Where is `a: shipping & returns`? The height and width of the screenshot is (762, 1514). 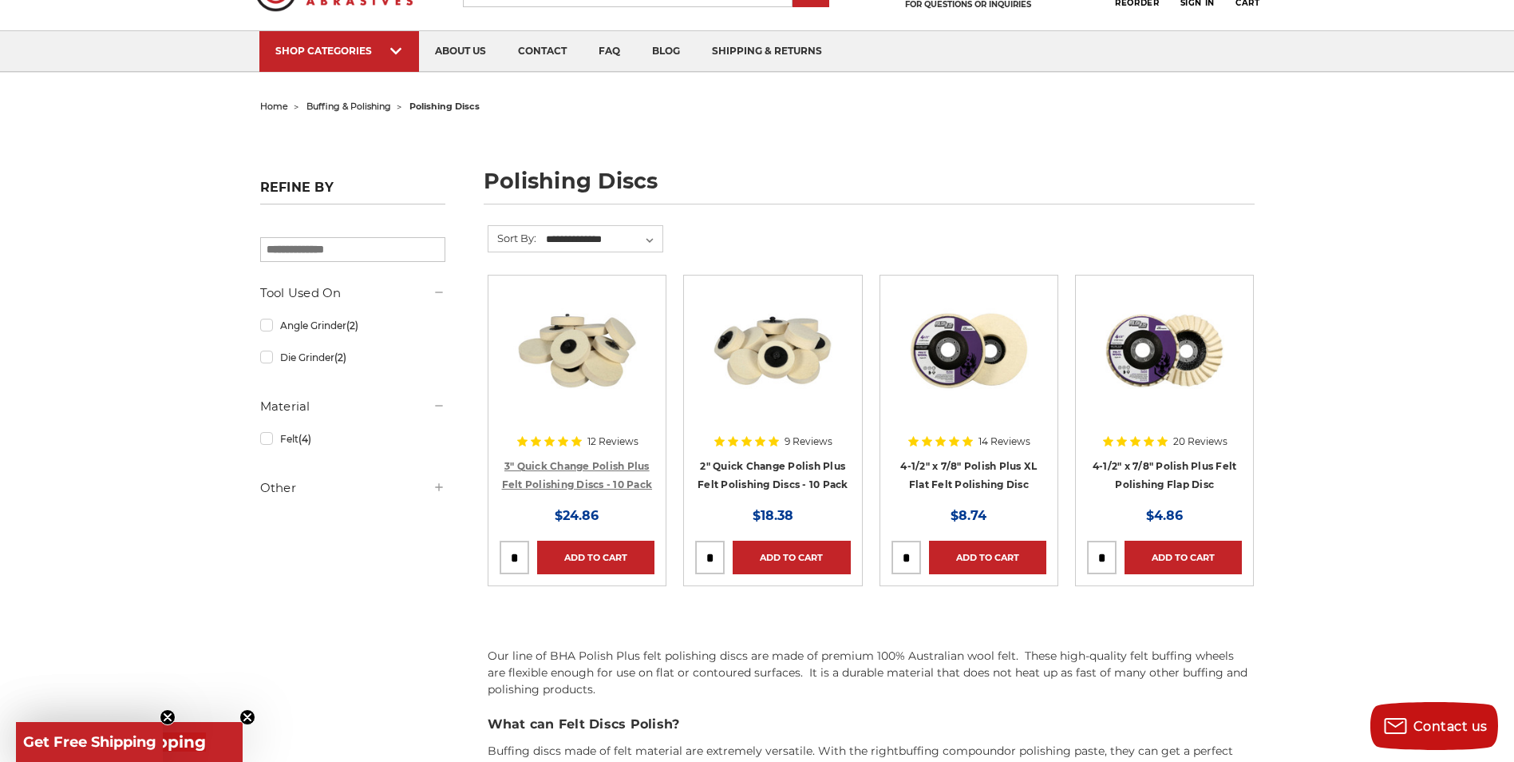 a: shipping & returns is located at coordinates (767, 51).